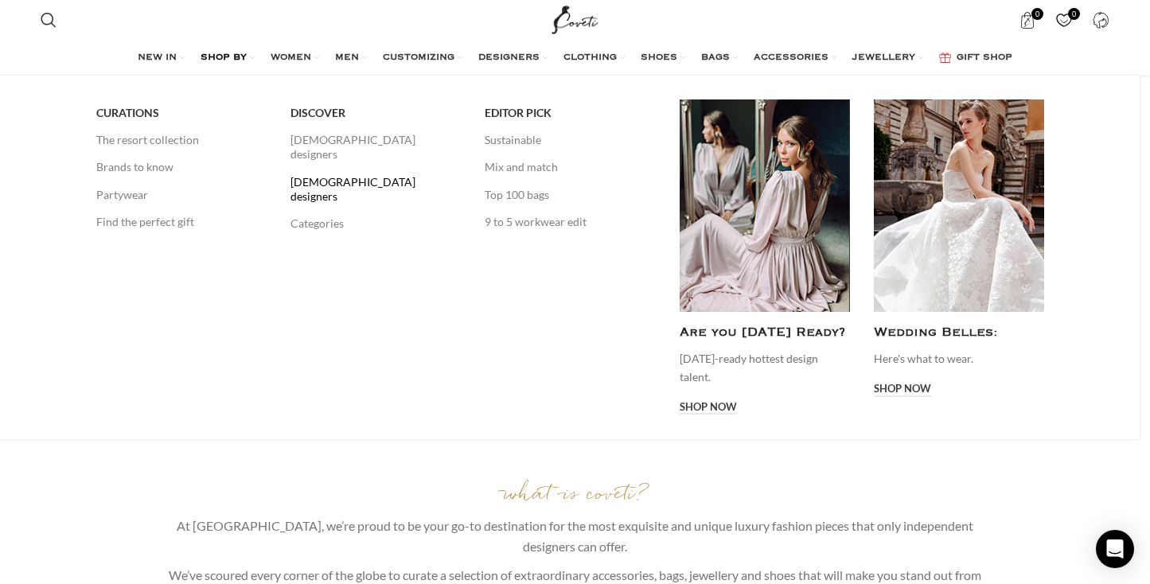  Describe the element at coordinates (716, 58) in the screenshot. I see `span: BAGS` at that location.